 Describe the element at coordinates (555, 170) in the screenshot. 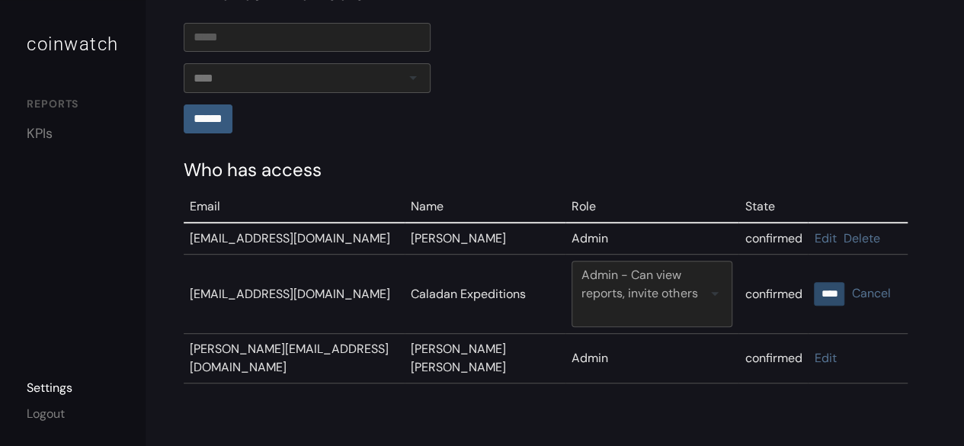

I see `div: Who has access` at that location.